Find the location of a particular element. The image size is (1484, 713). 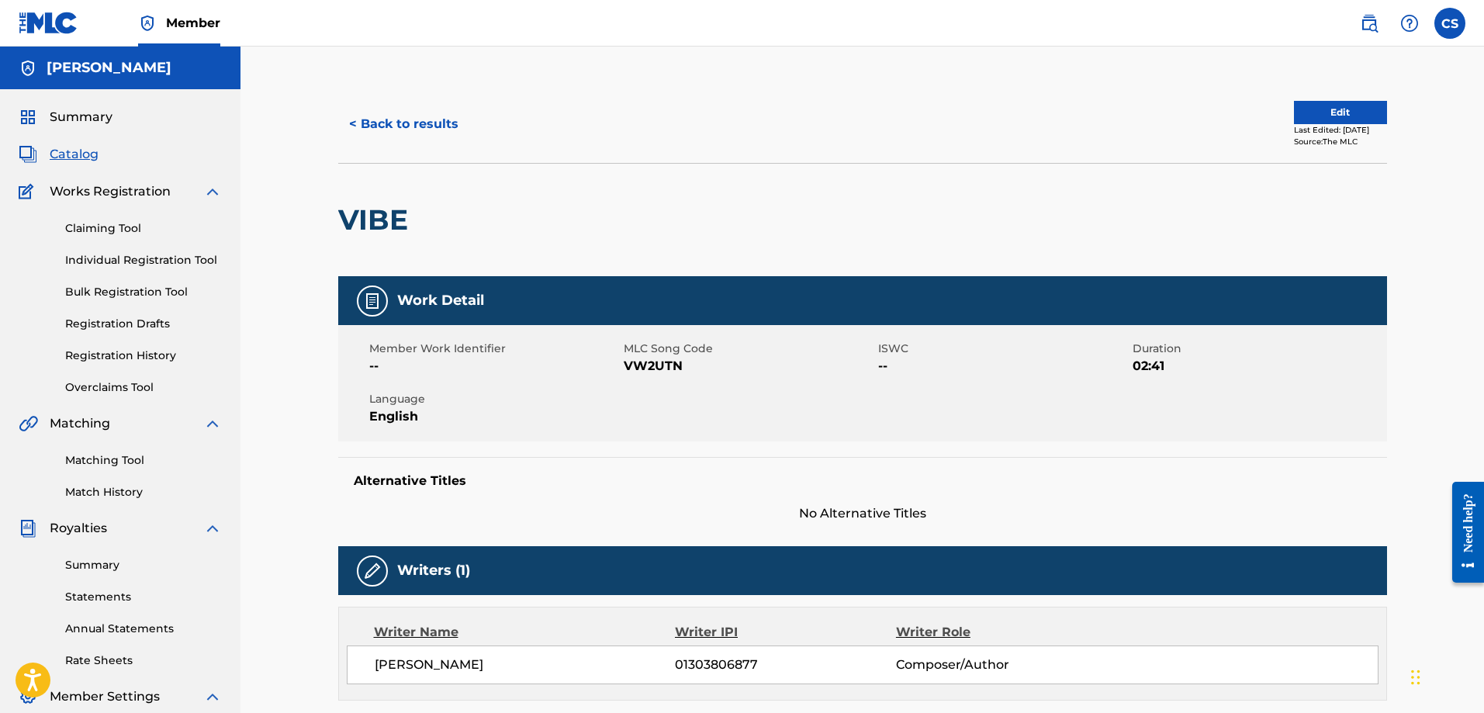

span: VW2UTN is located at coordinates (749, 366).